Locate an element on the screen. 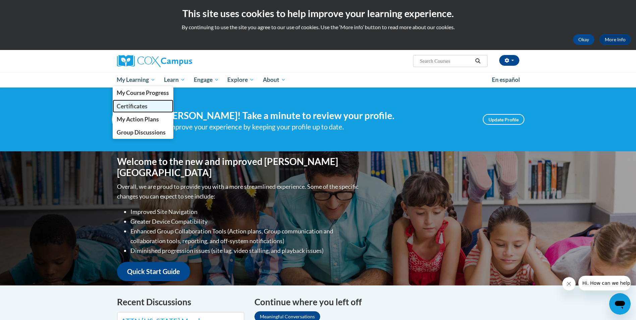 The image size is (636, 320). p: Overall, we are proud to provide you with a more streamlined experience. Some of the specific cha... is located at coordinates (238, 191).